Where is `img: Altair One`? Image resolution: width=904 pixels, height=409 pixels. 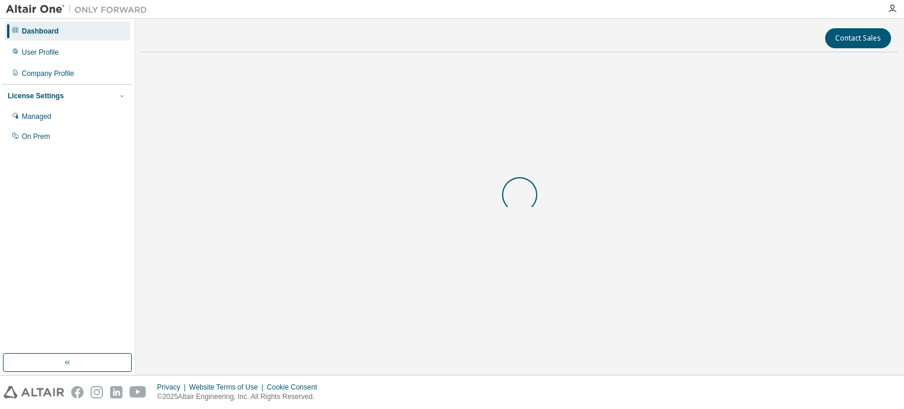 img: Altair One is located at coordinates (79, 9).